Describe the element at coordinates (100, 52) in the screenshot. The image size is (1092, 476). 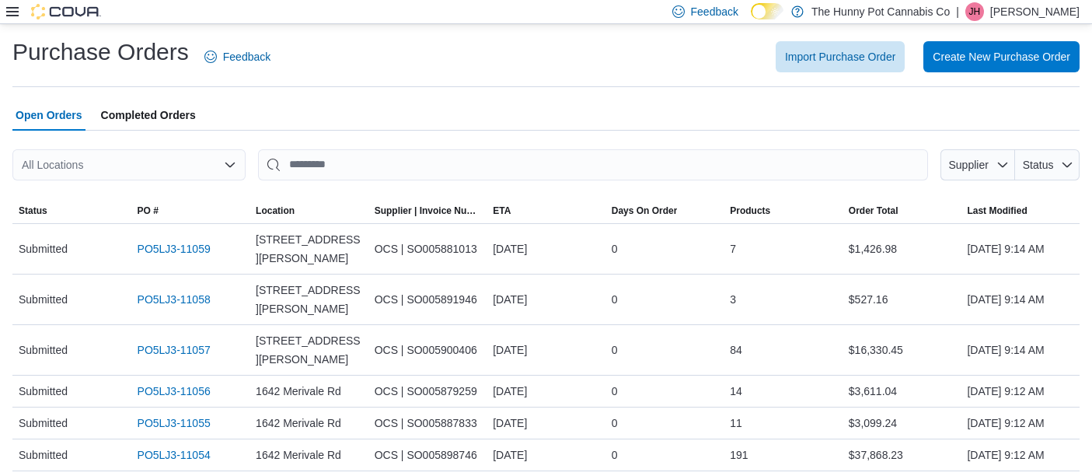
I see `h1: Purchase Orders` at that location.